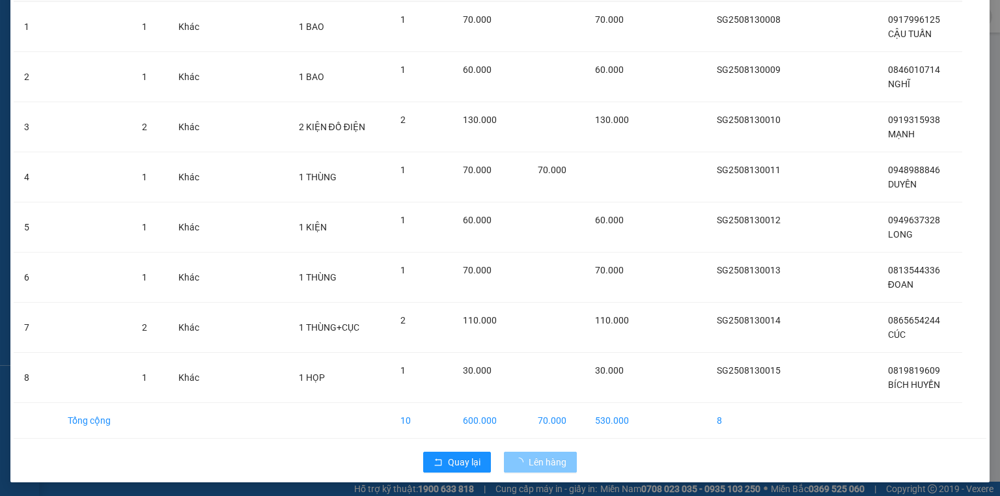  I want to click on span: CÚC, so click(897, 335).